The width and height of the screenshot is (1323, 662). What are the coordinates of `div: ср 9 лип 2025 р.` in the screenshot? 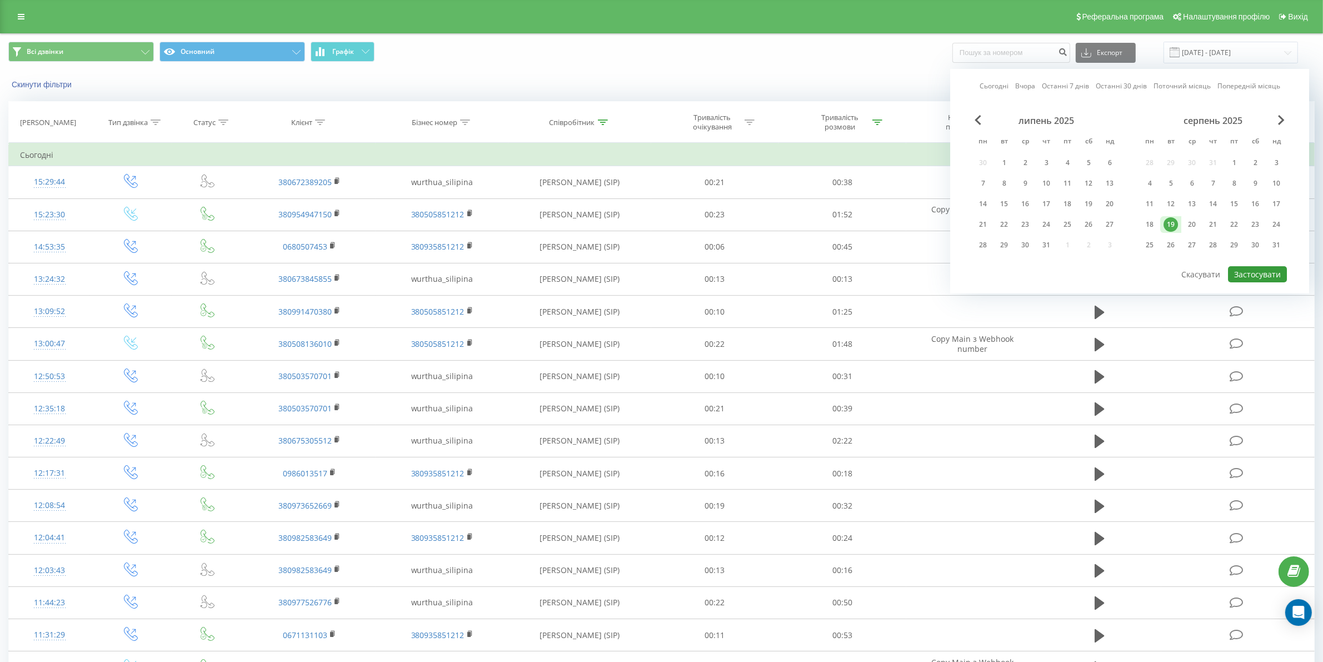 It's located at (1025, 183).